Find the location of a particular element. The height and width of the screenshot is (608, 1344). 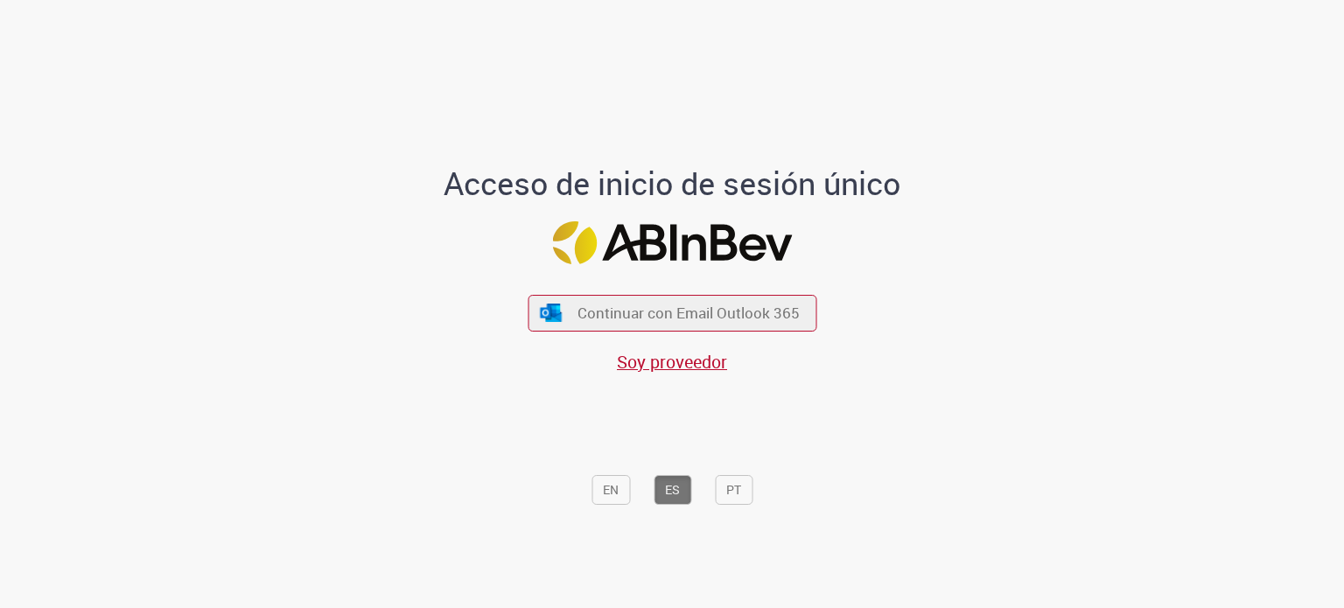

button: EN is located at coordinates (611, 490).